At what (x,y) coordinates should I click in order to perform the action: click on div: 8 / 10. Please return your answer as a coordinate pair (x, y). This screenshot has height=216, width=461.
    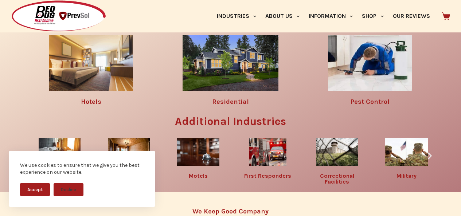
    Looking at the image, I should click on (337, 161).